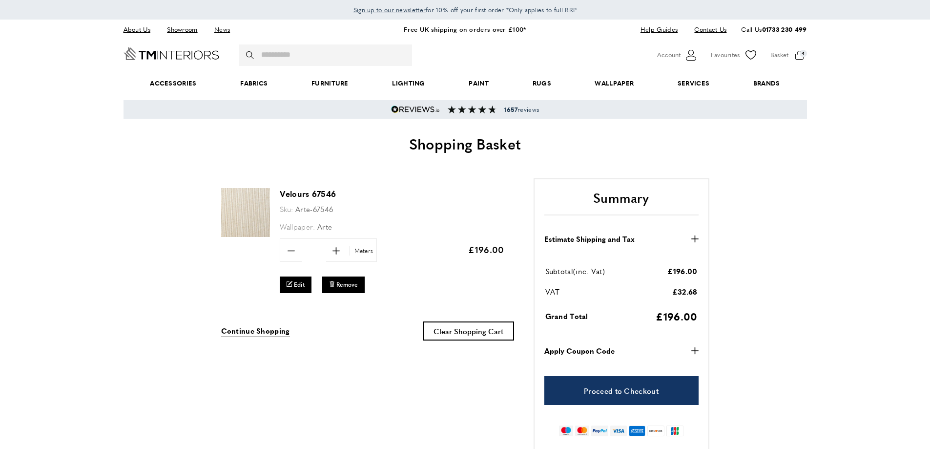 The height and width of the screenshot is (449, 930). I want to click on span: Subtotal, so click(559, 270).